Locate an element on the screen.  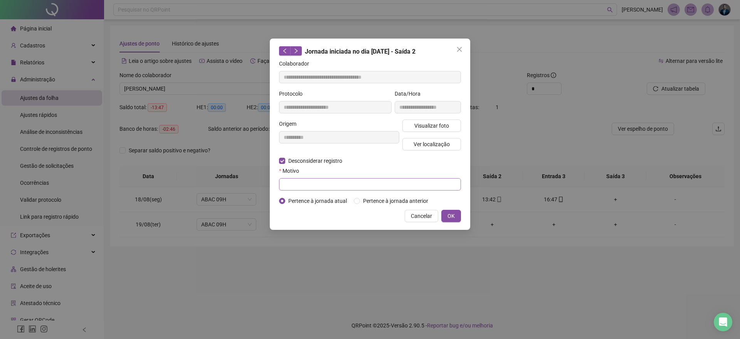
button: Ver localização is located at coordinates (431, 144).